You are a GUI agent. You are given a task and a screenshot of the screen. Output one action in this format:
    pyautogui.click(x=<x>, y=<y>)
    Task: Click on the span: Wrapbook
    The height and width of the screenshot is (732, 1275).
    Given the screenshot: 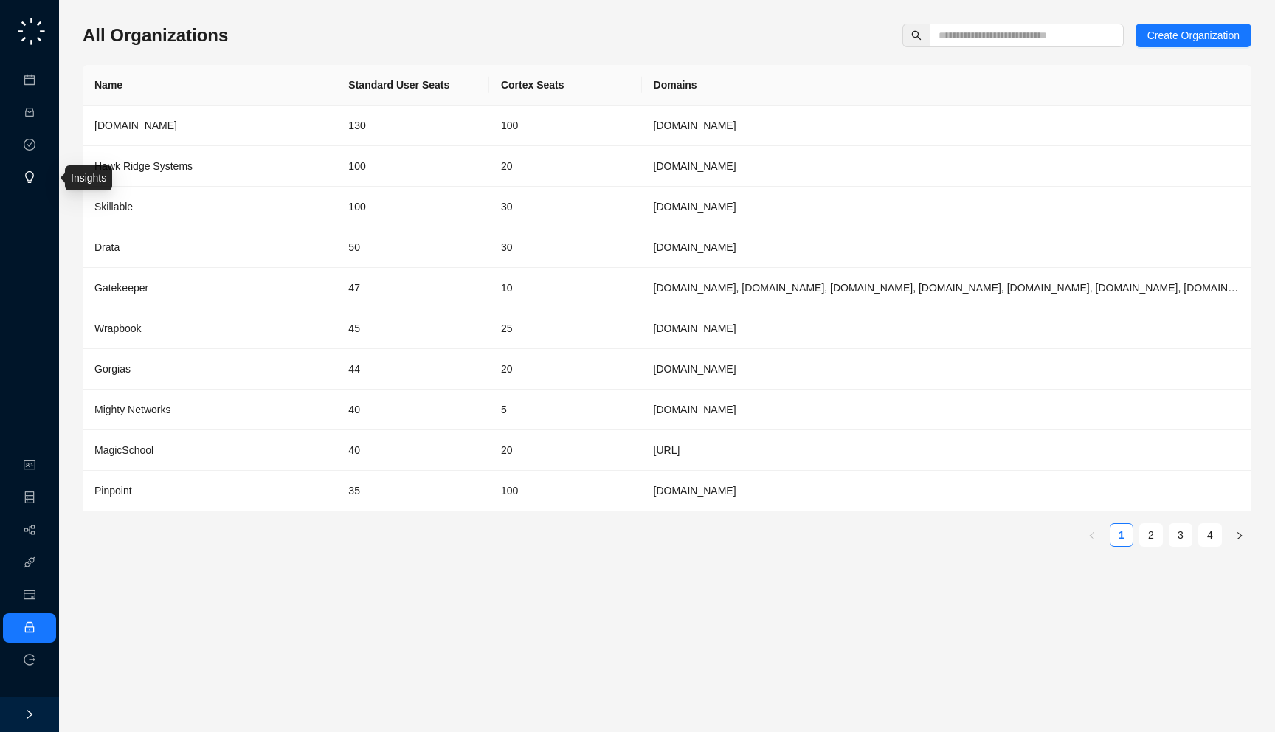 What is the action you would take?
    pyautogui.click(x=118, y=328)
    